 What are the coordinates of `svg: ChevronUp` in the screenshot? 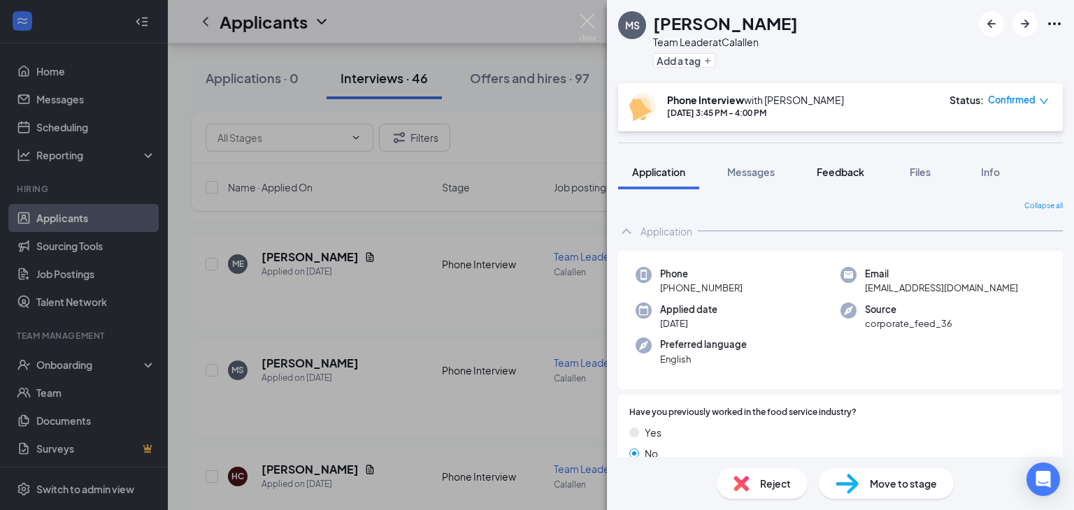 It's located at (626, 231).